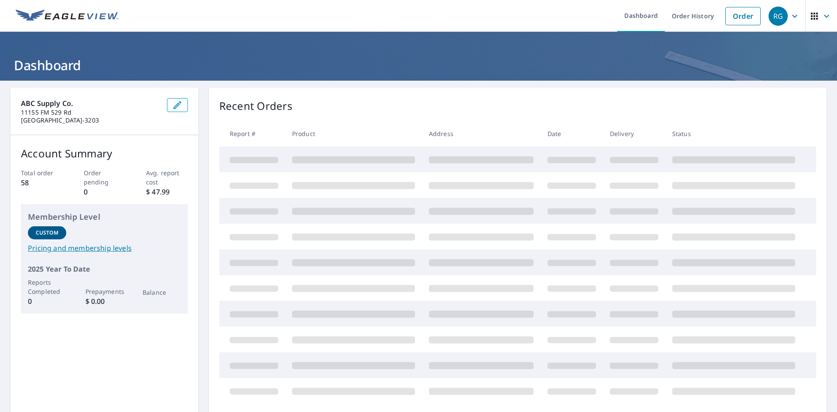 The height and width of the screenshot is (412, 837). I want to click on p: Order pending, so click(105, 177).